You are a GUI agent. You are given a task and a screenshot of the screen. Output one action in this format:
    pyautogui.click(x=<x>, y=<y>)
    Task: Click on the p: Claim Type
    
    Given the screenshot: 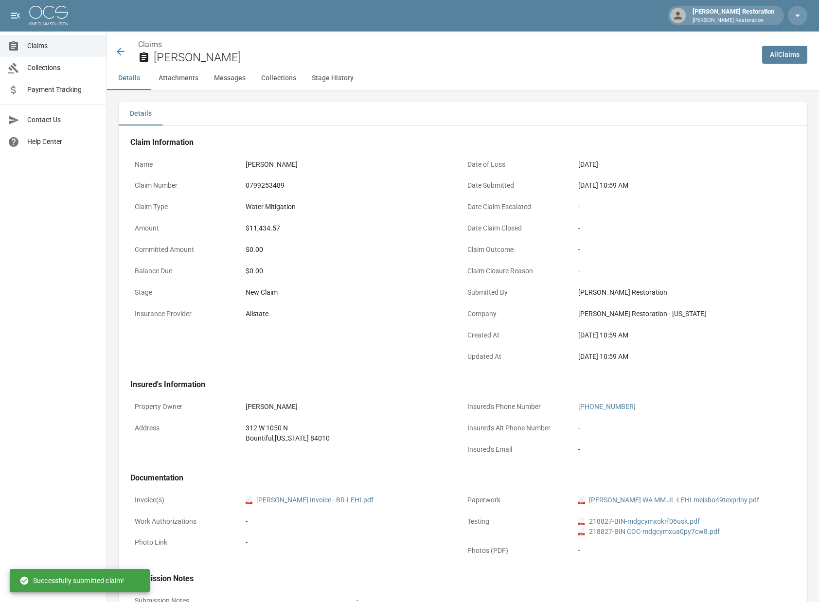 What is the action you would take?
    pyautogui.click(x=186, y=207)
    